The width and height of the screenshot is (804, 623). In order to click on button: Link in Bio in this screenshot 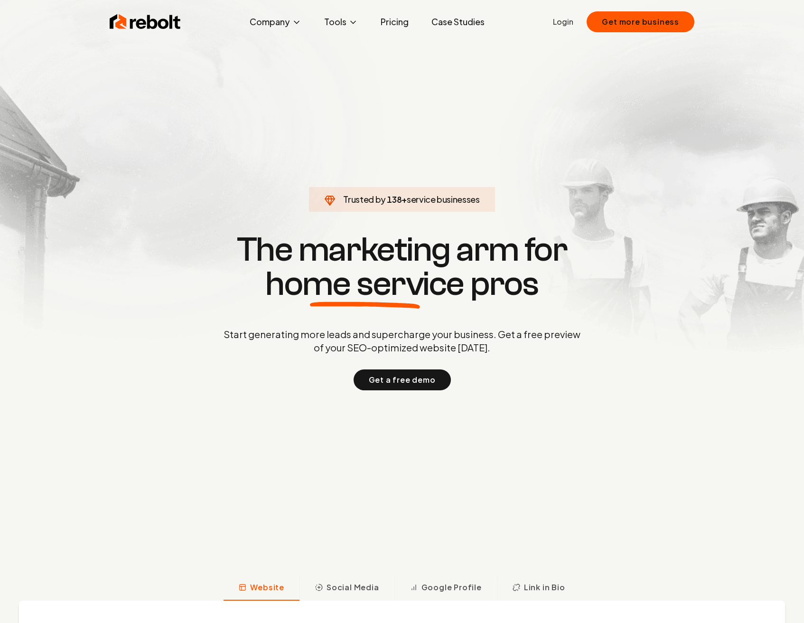, I will do `click(539, 588)`.